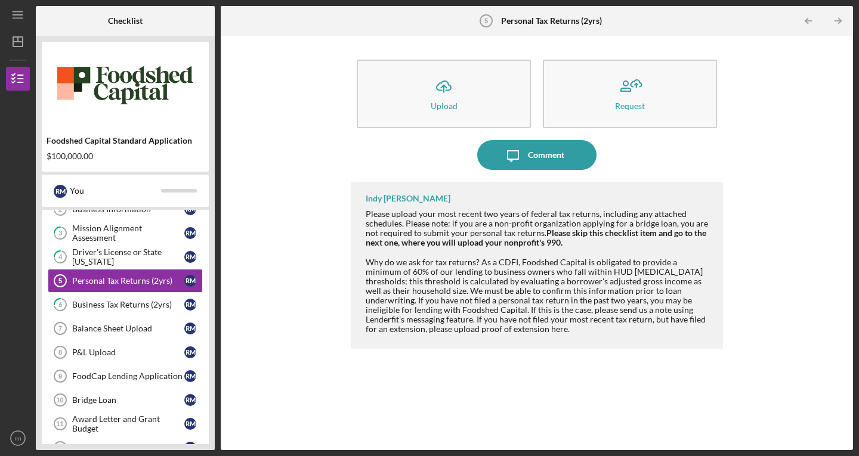  What do you see at coordinates (630, 106) in the screenshot?
I see `div: Request` at bounding box center [630, 106].